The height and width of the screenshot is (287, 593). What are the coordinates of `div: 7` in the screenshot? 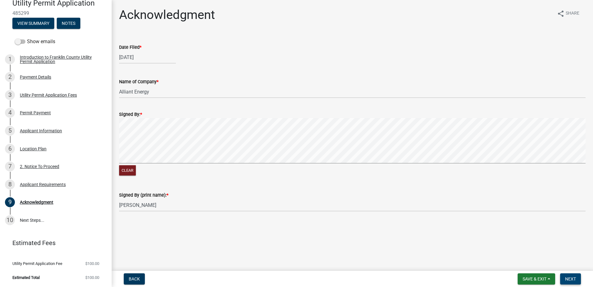 It's located at (10, 166).